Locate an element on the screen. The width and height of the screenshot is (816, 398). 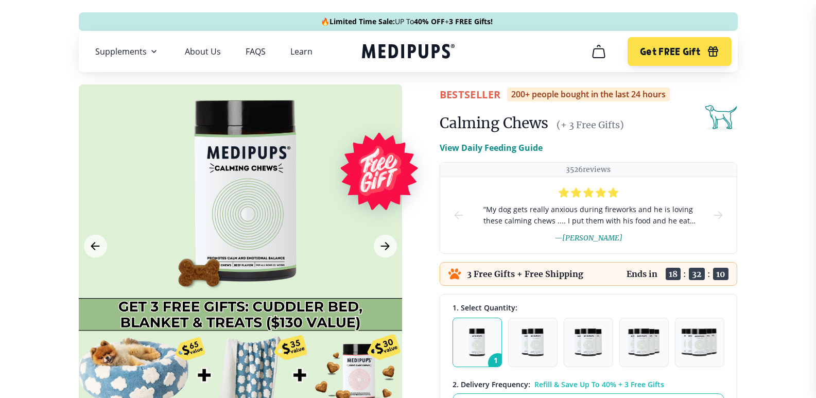
span: Supplements is located at coordinates (121, 51).